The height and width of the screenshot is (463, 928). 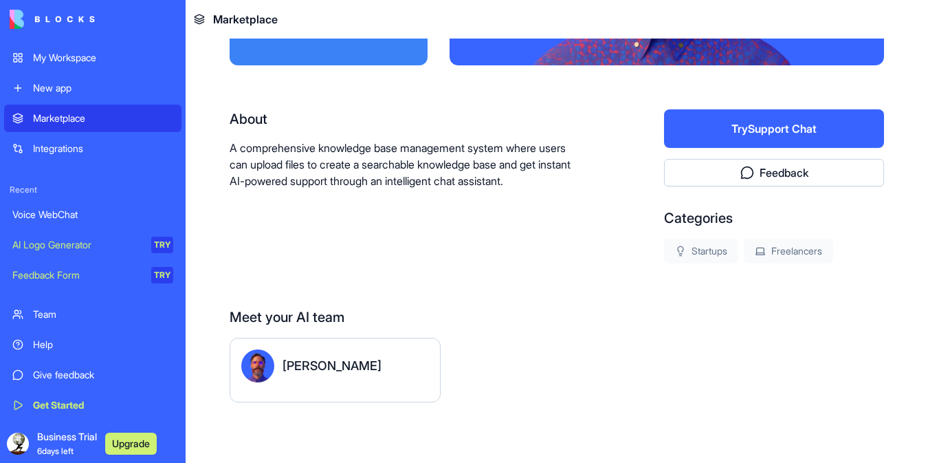 I want to click on span: Marketplace, so click(x=245, y=19).